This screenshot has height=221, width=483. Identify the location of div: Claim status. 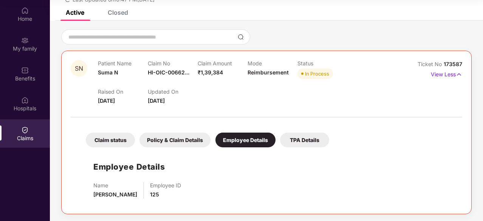
(110, 140).